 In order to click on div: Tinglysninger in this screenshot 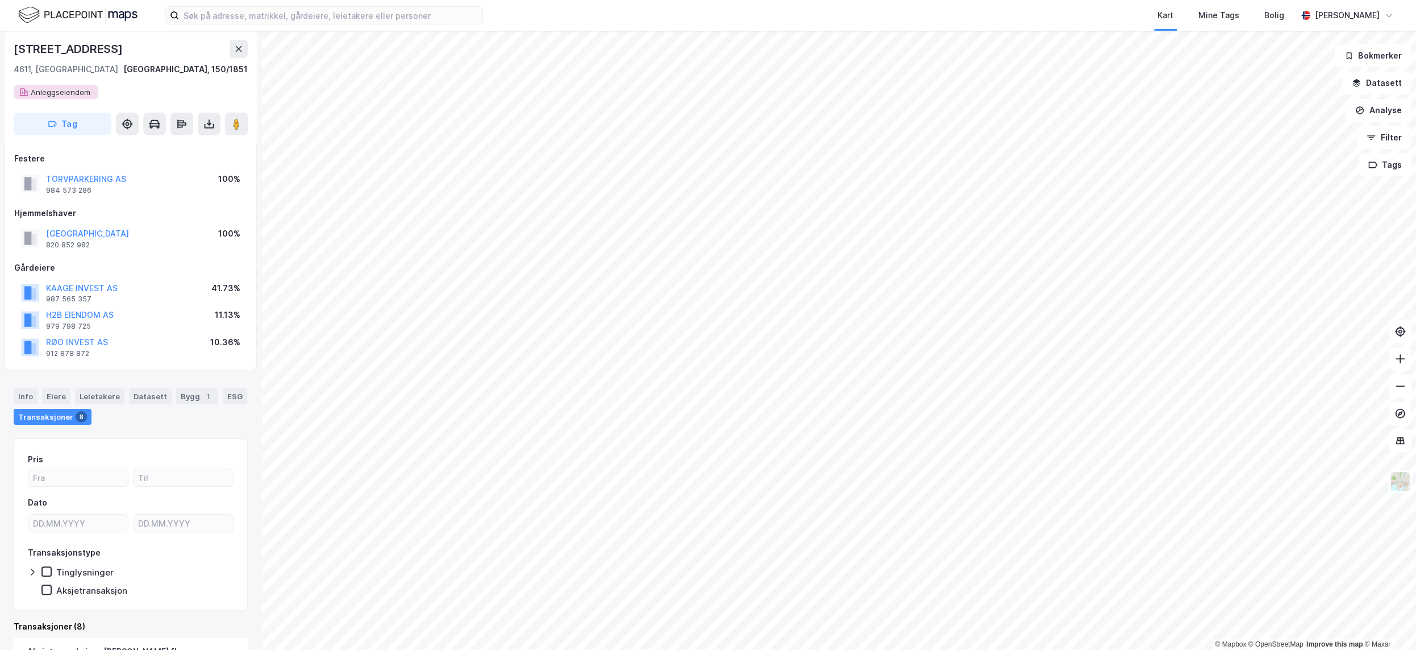, I will do `click(85, 572)`.